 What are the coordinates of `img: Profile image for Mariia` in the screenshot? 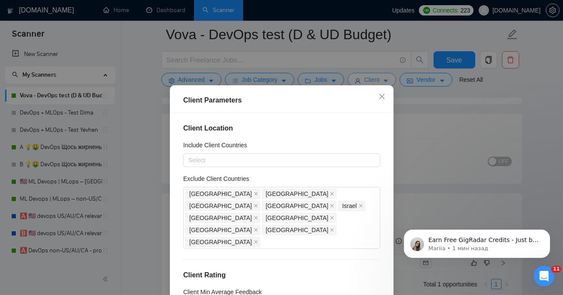 It's located at (26, 33).